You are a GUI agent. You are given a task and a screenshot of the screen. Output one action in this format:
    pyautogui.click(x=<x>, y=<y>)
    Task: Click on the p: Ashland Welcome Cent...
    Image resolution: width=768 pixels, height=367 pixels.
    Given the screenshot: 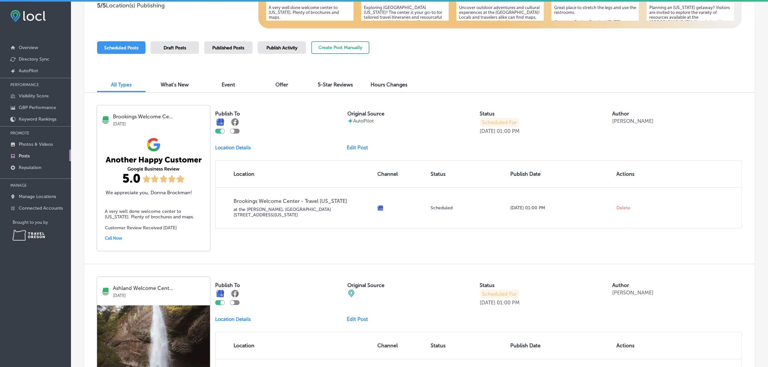 What is the action you would take?
    pyautogui.click(x=159, y=288)
    